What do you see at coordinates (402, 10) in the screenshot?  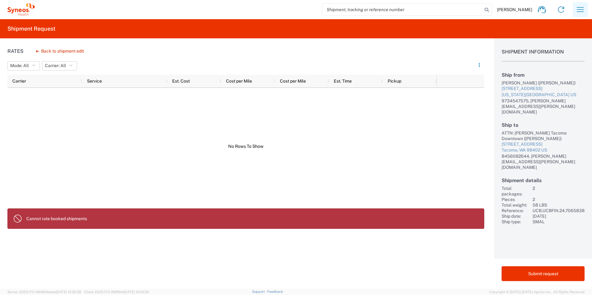 I see `input: Shipment, tracking or reference number` at bounding box center [402, 10].